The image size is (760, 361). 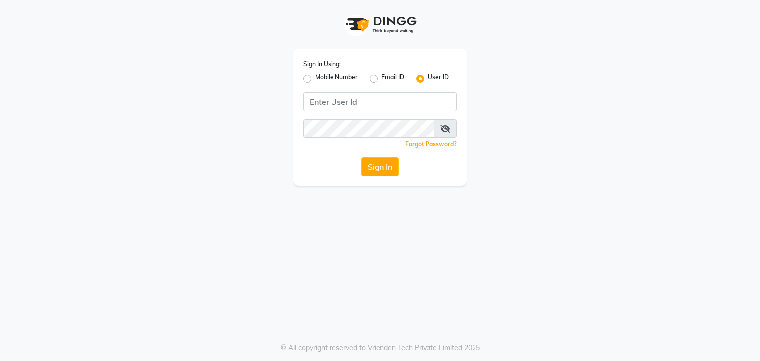 I want to click on label: Email ID, so click(x=393, y=79).